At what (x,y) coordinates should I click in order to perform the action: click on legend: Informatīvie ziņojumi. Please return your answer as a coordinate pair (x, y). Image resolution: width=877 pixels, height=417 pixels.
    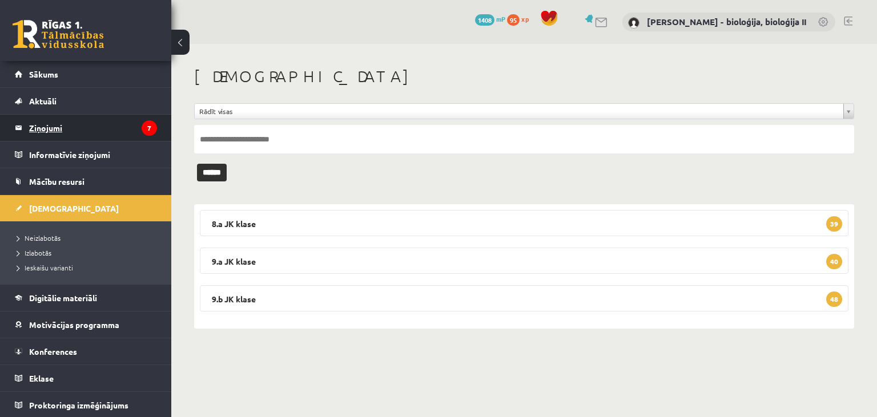
    Looking at the image, I should click on (93, 155).